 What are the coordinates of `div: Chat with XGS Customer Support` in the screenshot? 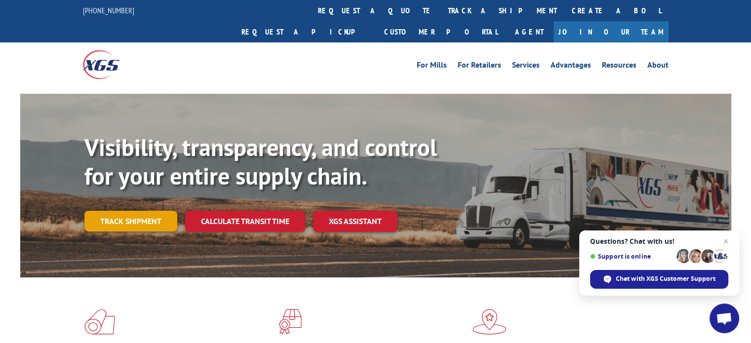 It's located at (660, 280).